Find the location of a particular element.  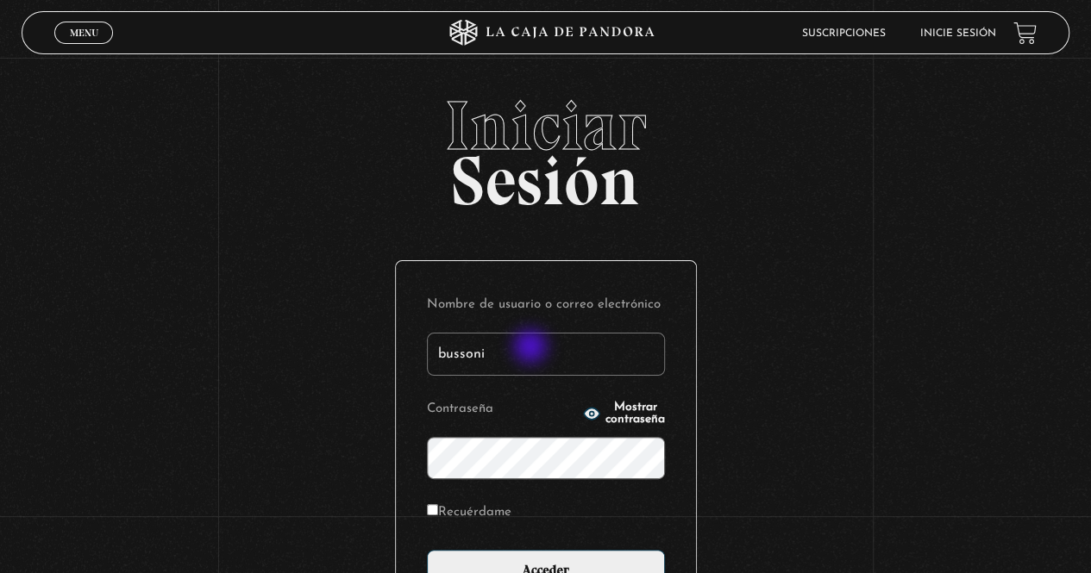

span: Iniciar is located at coordinates (545, 126).